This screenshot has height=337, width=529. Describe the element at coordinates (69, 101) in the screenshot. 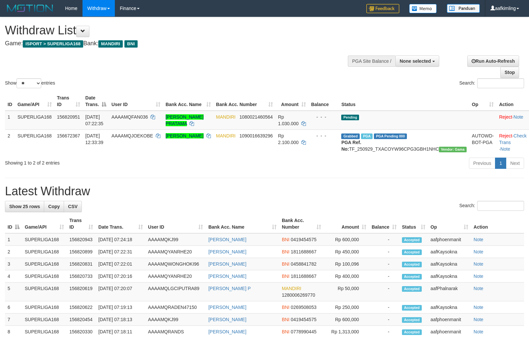

I see `th: Trans ID: activate to sort column ascending` at that location.